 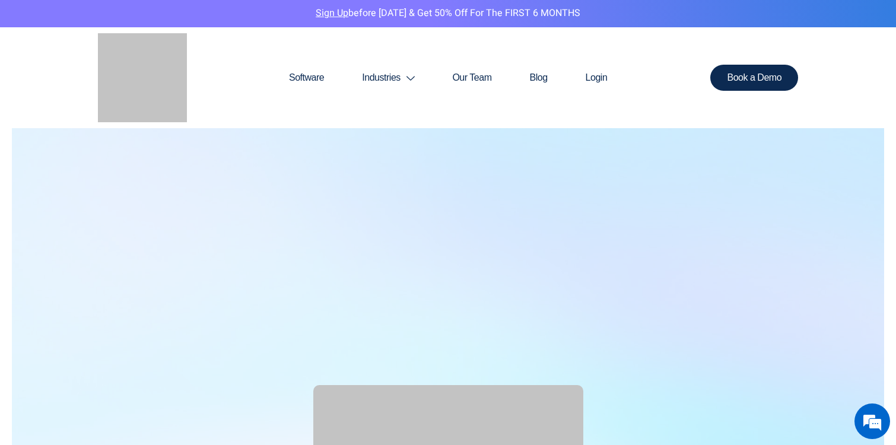 I want to click on a: Sign Up, so click(x=332, y=13).